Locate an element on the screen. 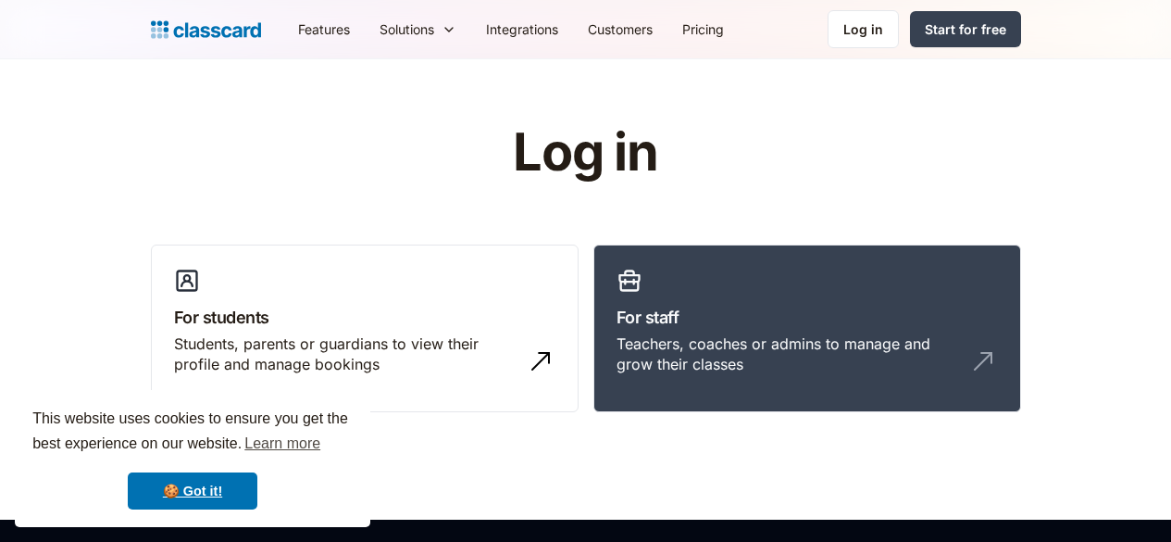 This screenshot has width=1171, height=542. h3: For staff is located at coordinates (807, 317).